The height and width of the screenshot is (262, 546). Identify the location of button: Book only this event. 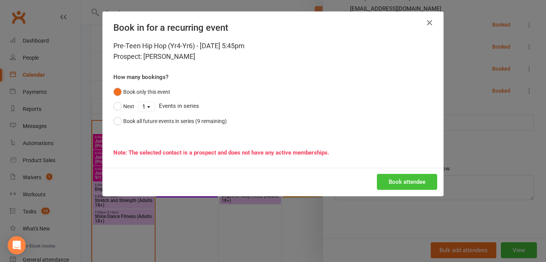
(142, 92).